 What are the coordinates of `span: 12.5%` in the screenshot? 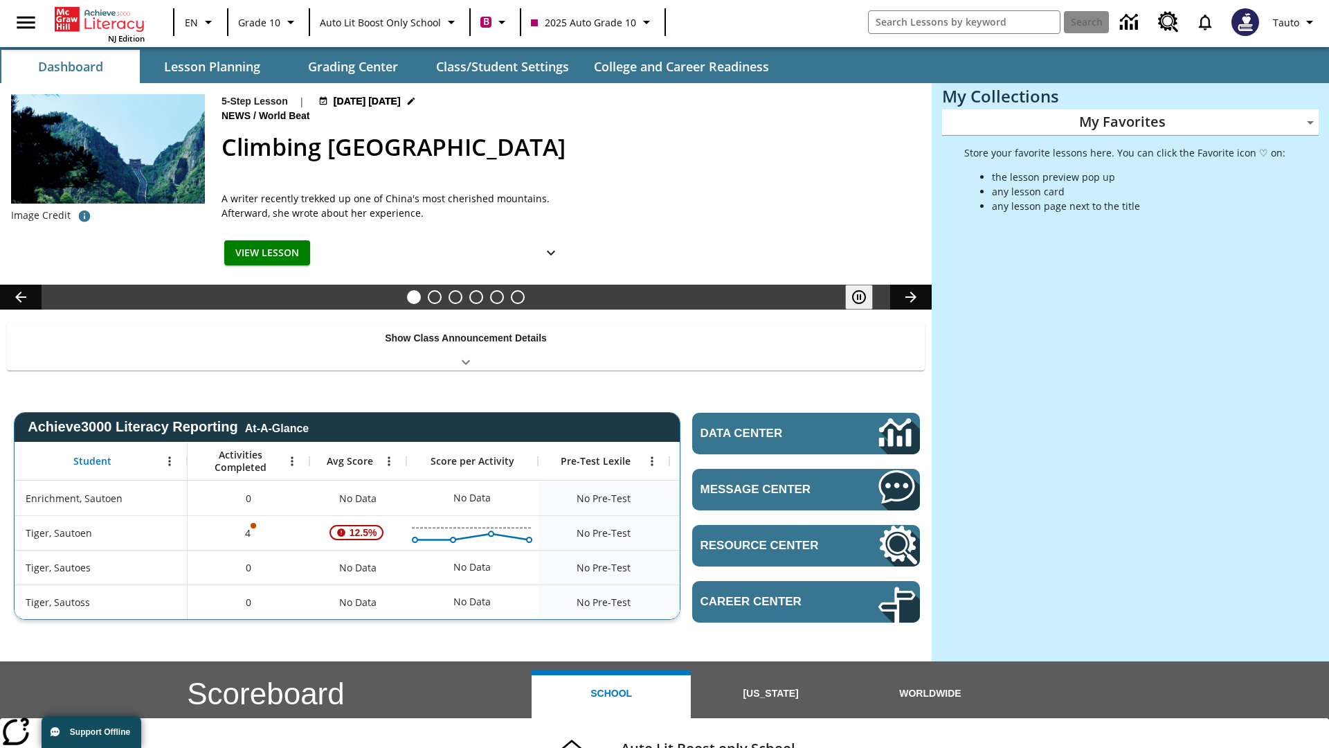 It's located at (364, 532).